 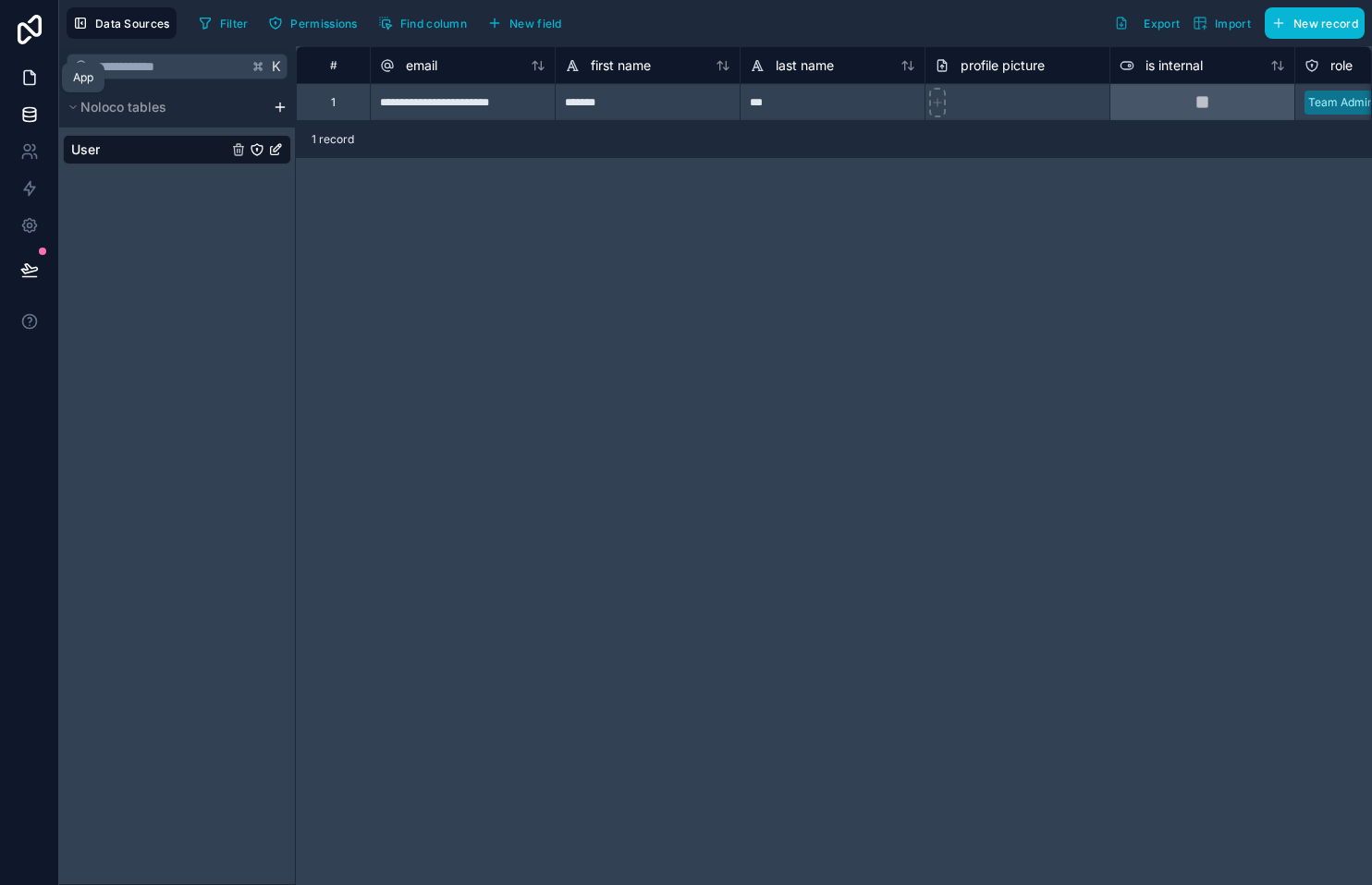 I want to click on a: Permissions, so click(x=316, y=23).